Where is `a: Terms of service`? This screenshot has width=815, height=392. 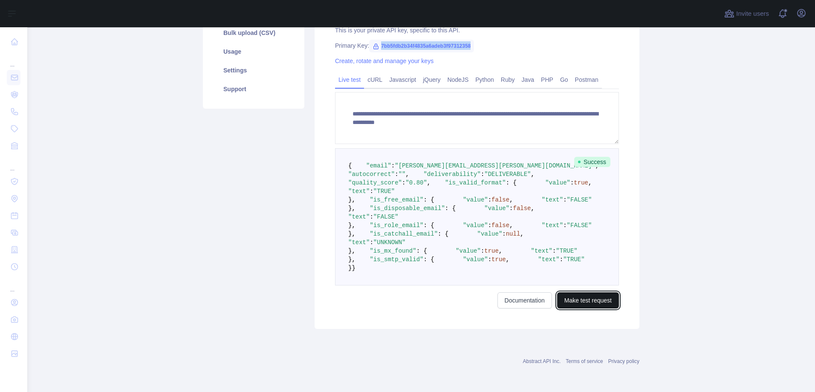
a: Terms of service is located at coordinates (584, 362).